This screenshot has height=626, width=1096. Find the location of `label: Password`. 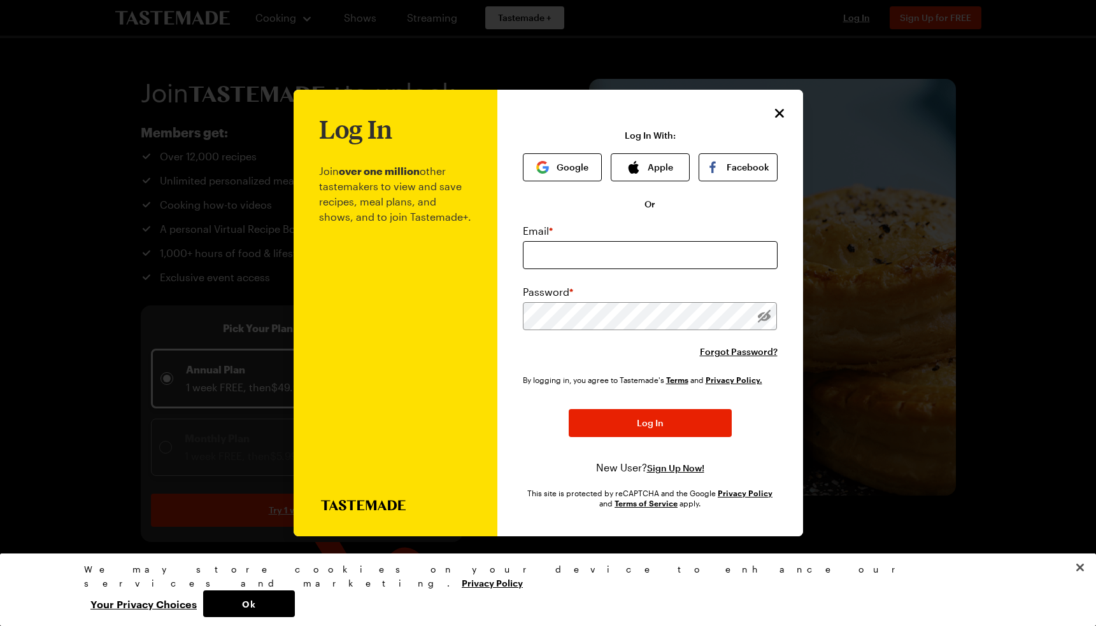

label: Password is located at coordinates (548, 292).